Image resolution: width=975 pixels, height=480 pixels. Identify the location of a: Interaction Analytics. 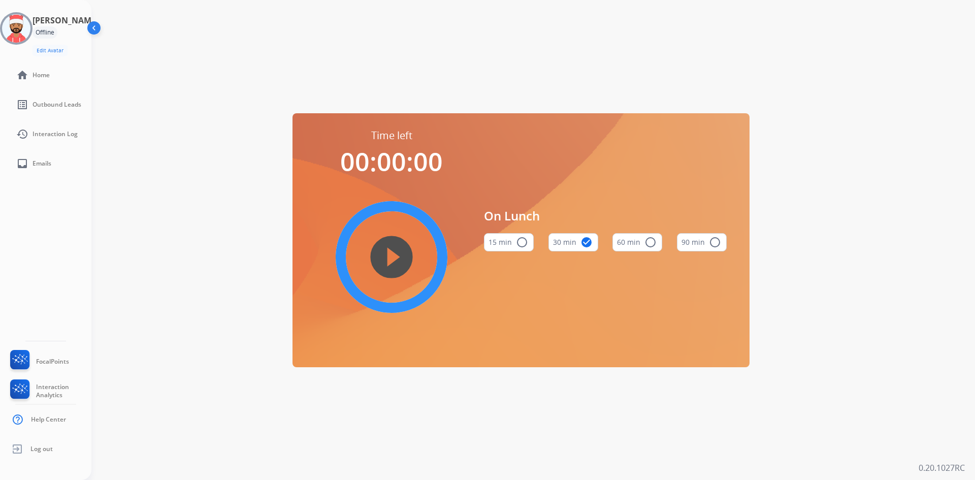
(50, 391).